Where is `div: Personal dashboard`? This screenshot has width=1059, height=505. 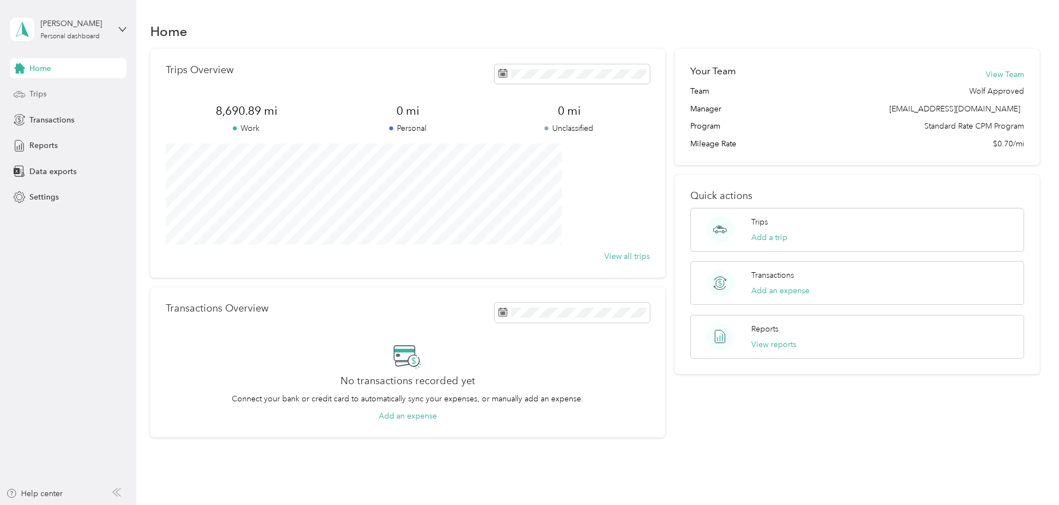 div: Personal dashboard is located at coordinates (70, 37).